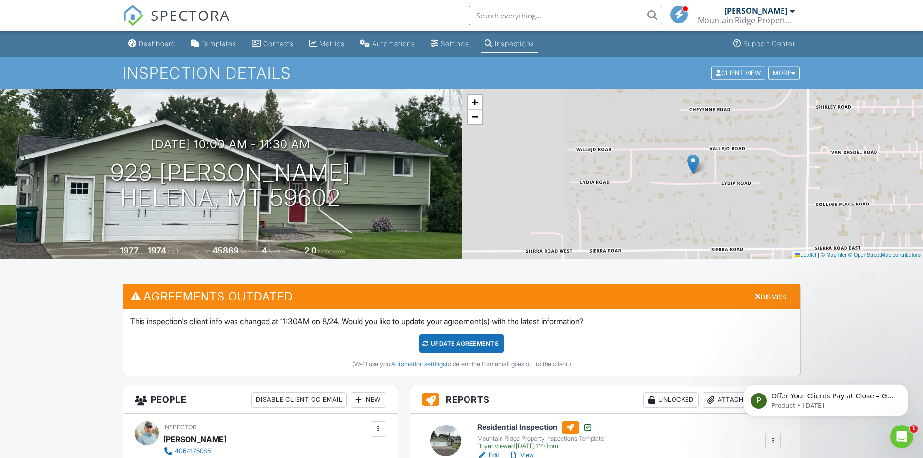 This screenshot has width=923, height=458. Describe the element at coordinates (332, 43) in the screenshot. I see `div: Metrics` at that location.